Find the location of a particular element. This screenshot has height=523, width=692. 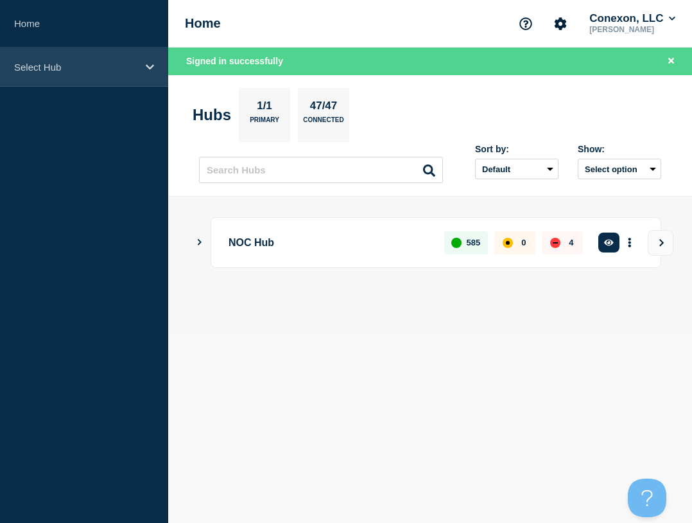

button: Select option is located at coordinates (620, 169).